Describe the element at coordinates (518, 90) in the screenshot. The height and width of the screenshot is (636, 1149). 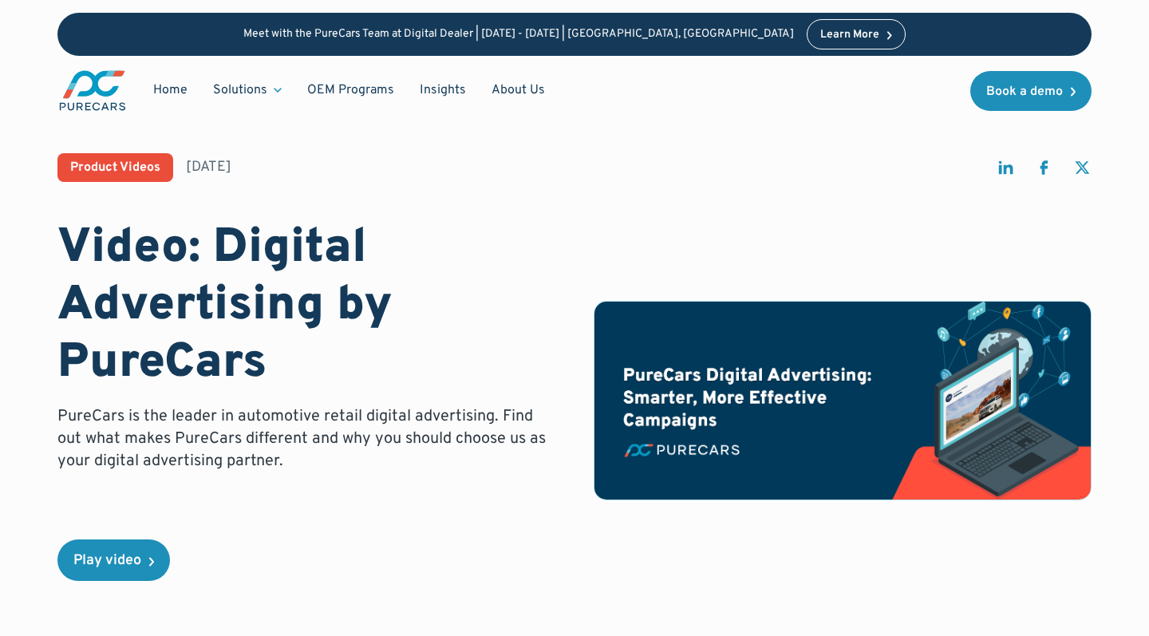
I see `a: About Us` at that location.